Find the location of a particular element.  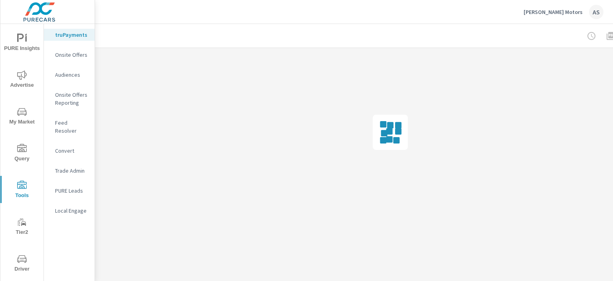

p: PURE Leads is located at coordinates (71, 190).